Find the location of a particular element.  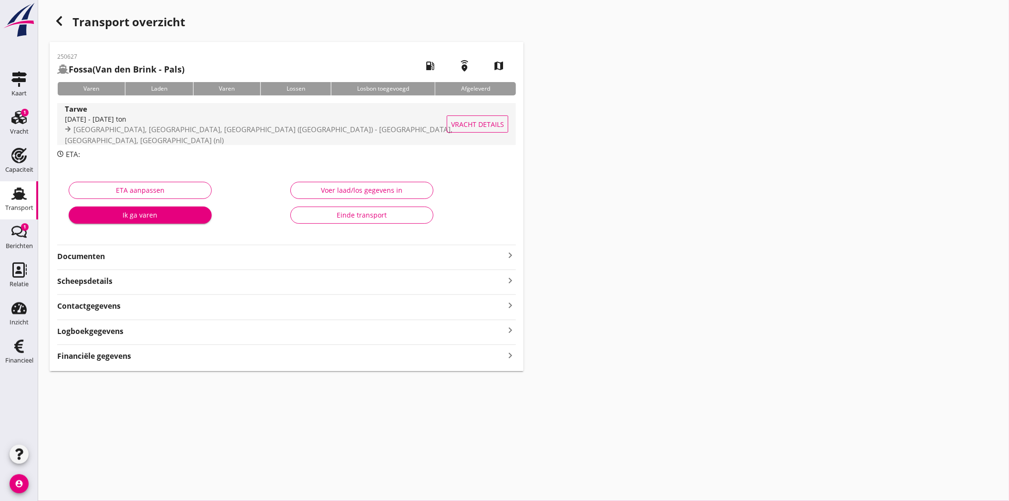

strong: Financiële gegevens is located at coordinates (94, 356).